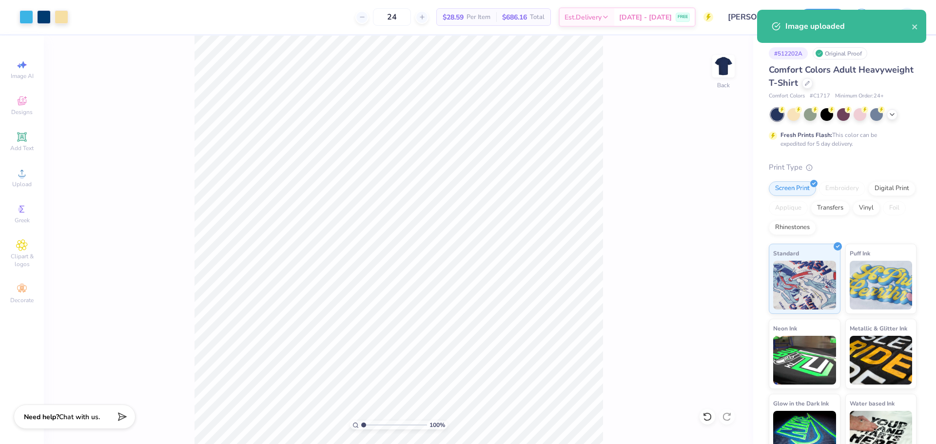 This screenshot has height=444, width=936. What do you see at coordinates (843, 167) in the screenshot?
I see `div: Print Type` at bounding box center [843, 167].